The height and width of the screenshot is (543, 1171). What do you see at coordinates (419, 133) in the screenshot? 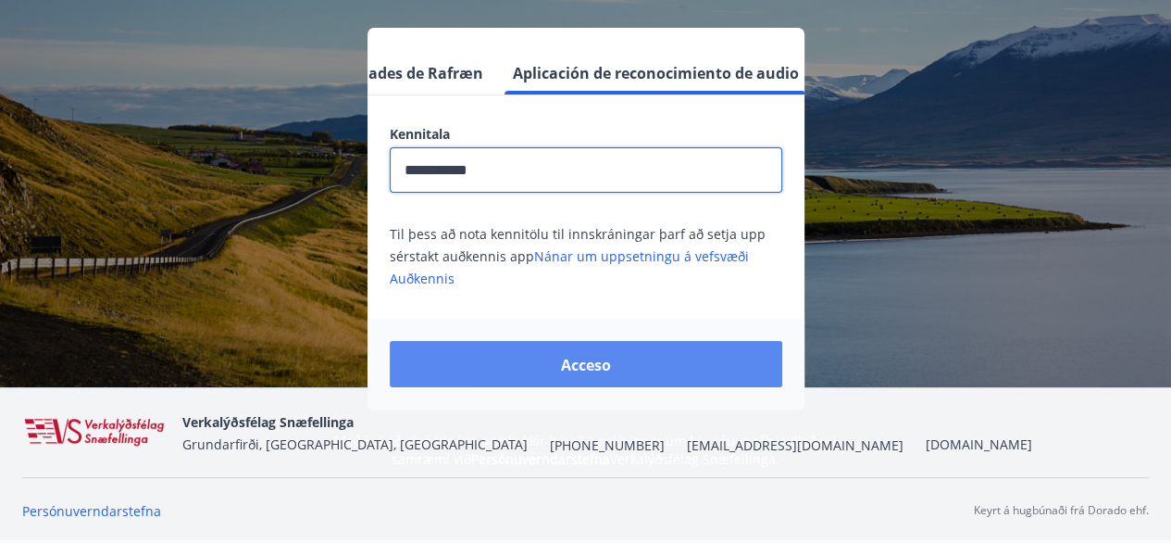
I see `font: Kennitala` at bounding box center [419, 133].